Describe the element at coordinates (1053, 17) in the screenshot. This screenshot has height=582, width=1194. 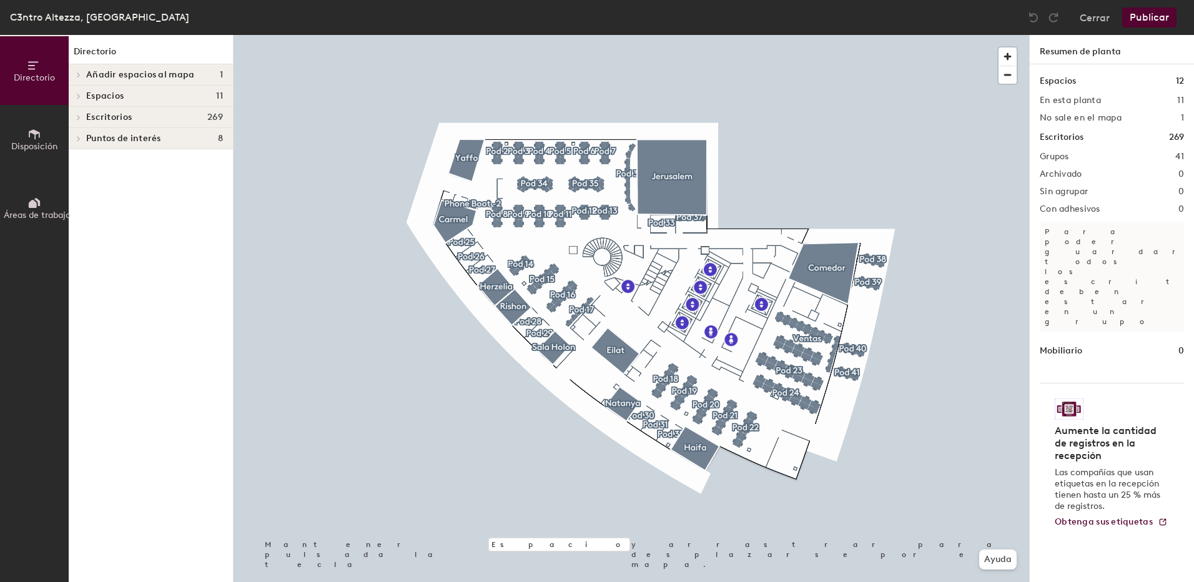
I see `img: Redo` at that location.